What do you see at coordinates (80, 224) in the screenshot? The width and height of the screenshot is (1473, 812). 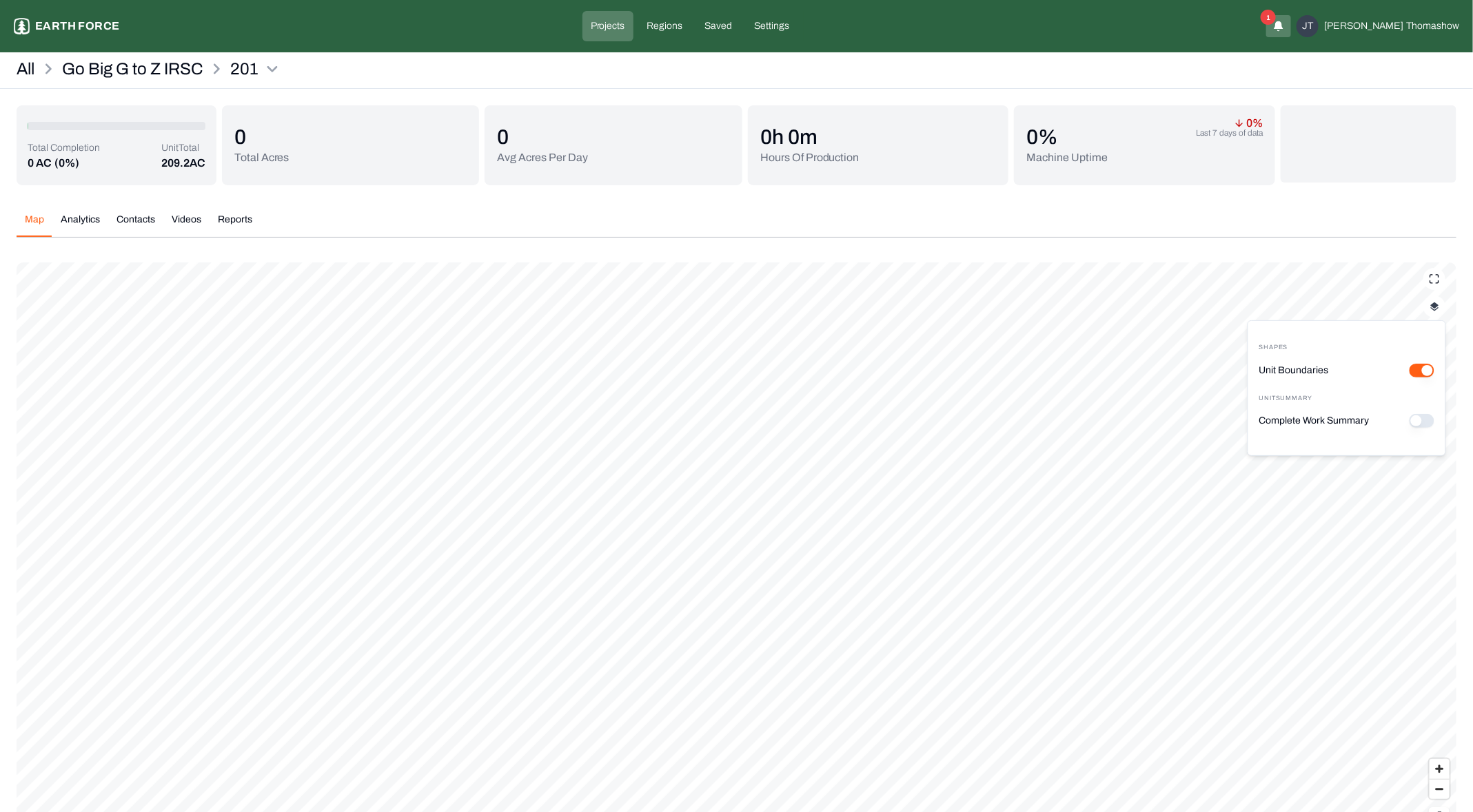 I see `button: Analytics` at bounding box center [80, 224].